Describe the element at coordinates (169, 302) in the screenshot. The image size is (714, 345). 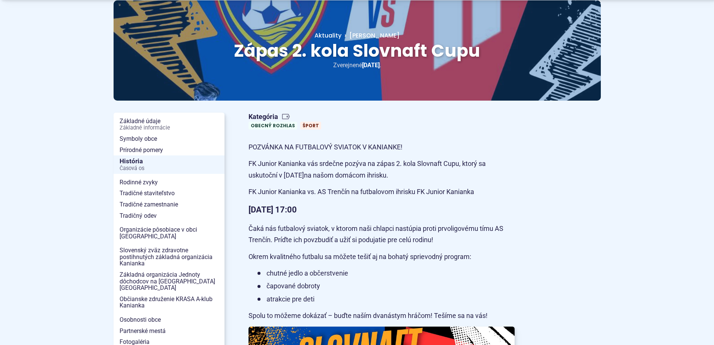
I see `a: Občianske združenie KRASA A-klub Kanianka` at that location.